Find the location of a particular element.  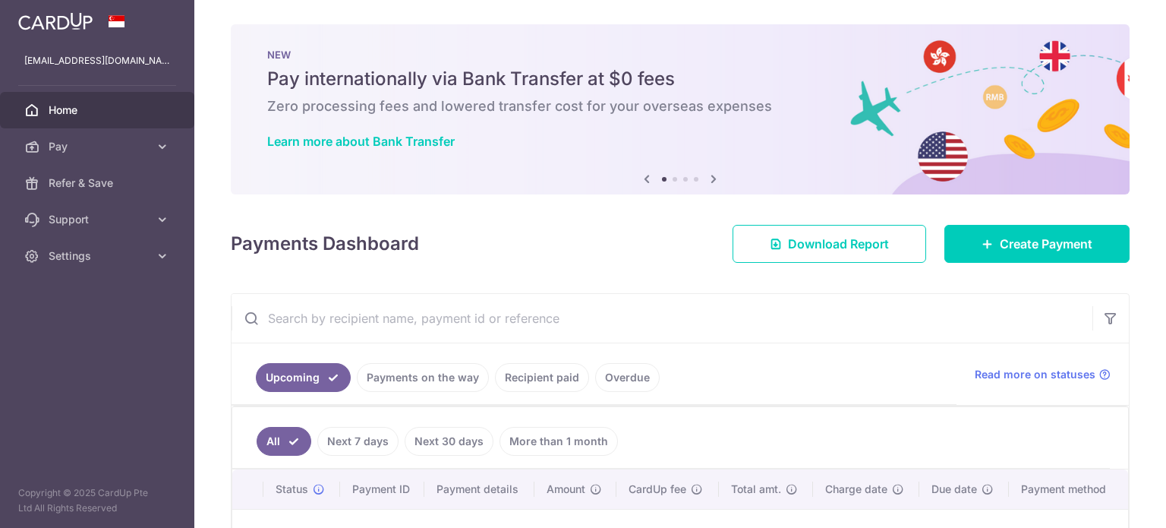

a: Download Report is located at coordinates (829, 244).